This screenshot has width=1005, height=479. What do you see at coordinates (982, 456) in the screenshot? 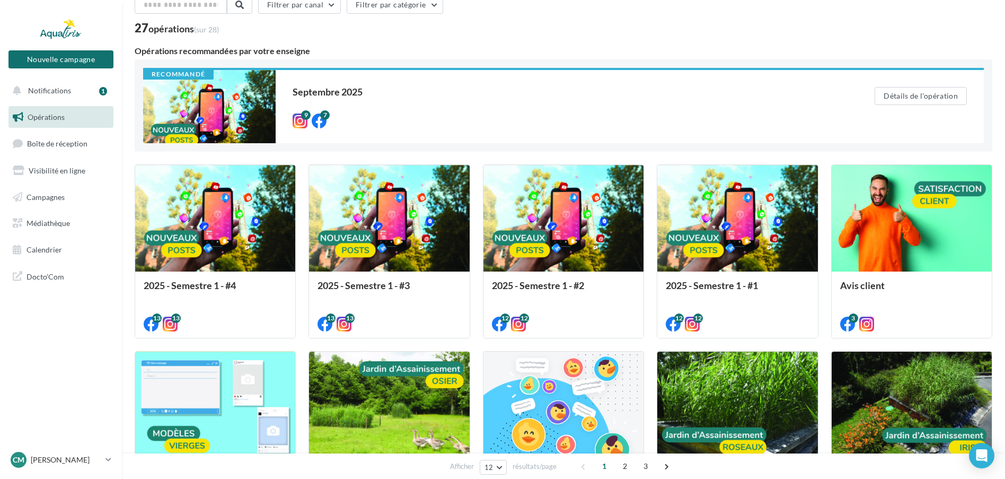
I see `div: Open Intercom Messenger` at bounding box center [982, 456].